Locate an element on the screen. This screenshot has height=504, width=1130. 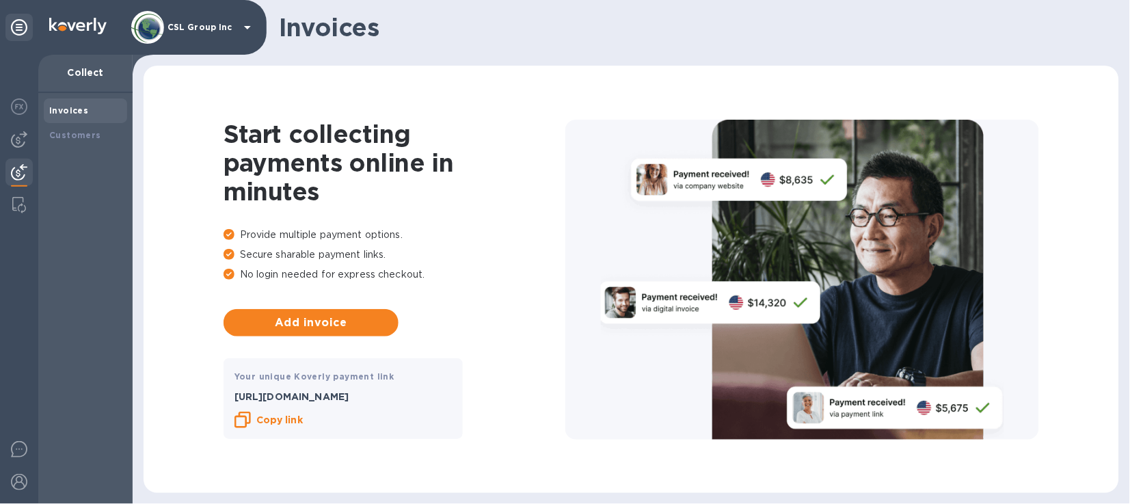
b: Your unique Koverly payment link is located at coordinates (314, 376).